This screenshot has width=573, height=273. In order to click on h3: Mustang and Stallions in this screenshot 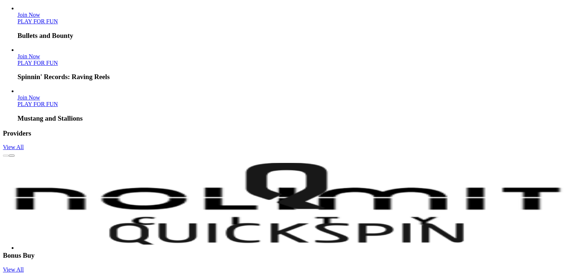, I will do `click(294, 119)`.